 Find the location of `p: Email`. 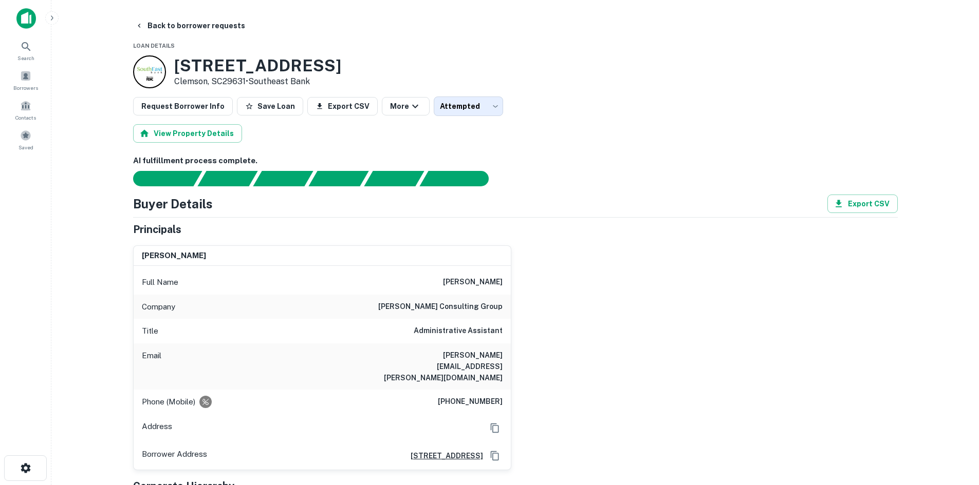

p: Email is located at coordinates (152, 367).